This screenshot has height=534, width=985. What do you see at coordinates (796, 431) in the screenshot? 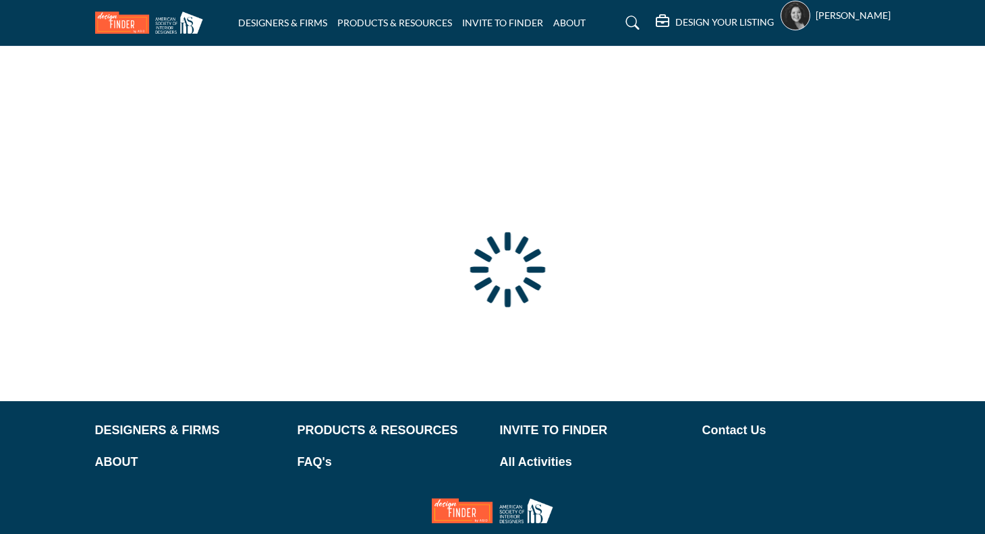
I see `p: Contact Us` at bounding box center [796, 431].